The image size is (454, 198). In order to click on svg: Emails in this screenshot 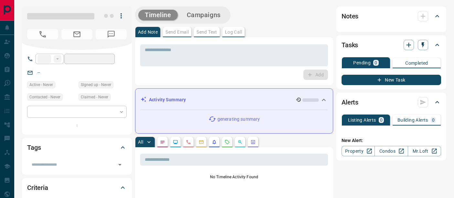, I will do `click(202, 142)`.